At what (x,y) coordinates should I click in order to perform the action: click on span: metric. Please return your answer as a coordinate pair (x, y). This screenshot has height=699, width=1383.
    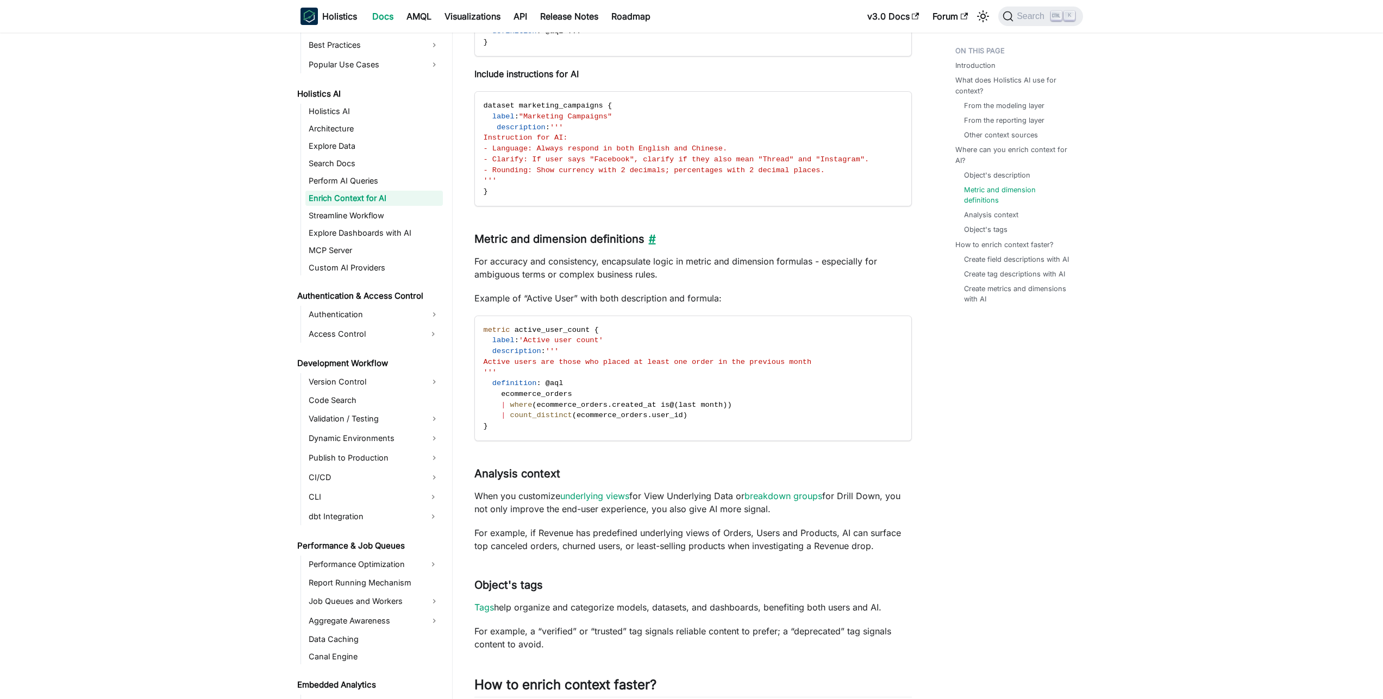
    Looking at the image, I should click on (497, 330).